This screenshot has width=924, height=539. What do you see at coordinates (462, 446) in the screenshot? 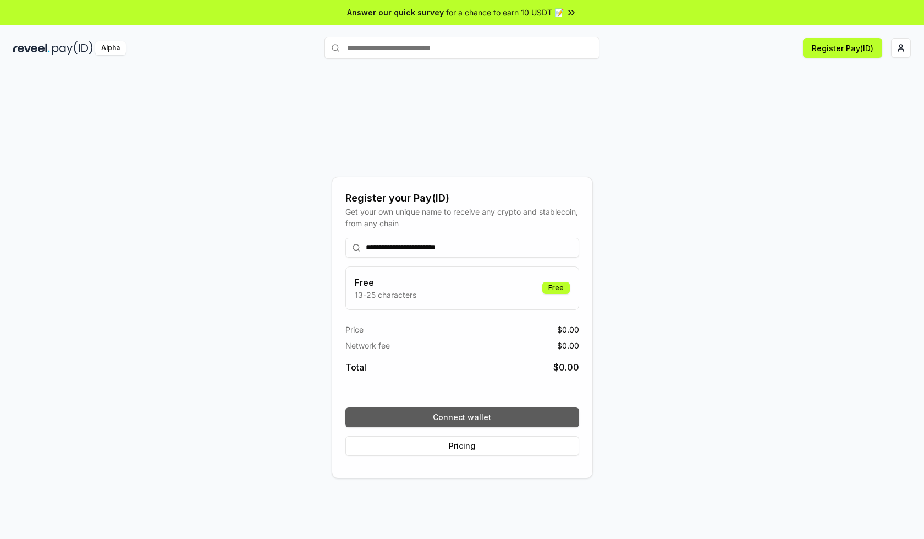
I see `button: Pricing` at bounding box center [462, 446].